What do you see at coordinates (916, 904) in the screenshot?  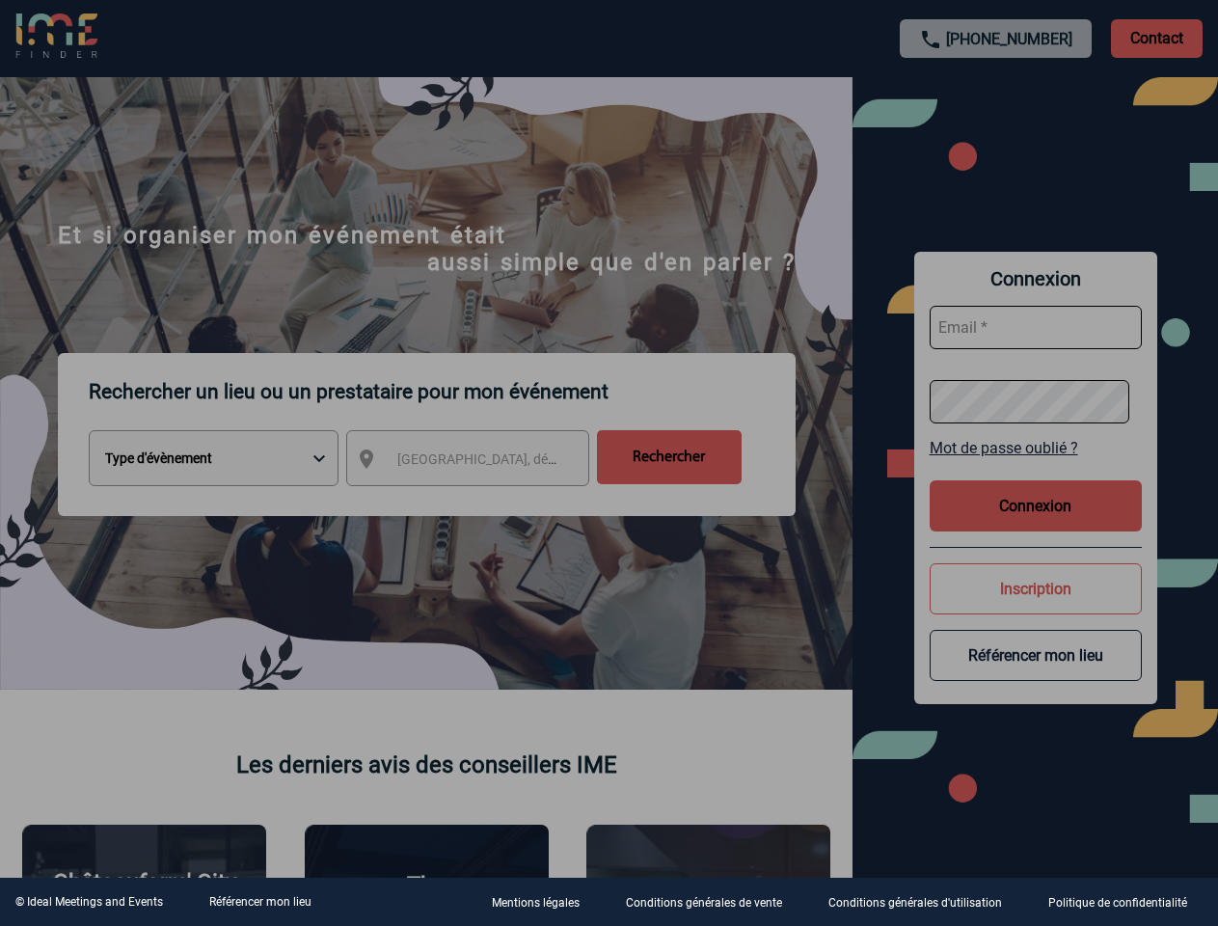 I see `p: Conditions générales d'utilisation` at bounding box center [916, 904].